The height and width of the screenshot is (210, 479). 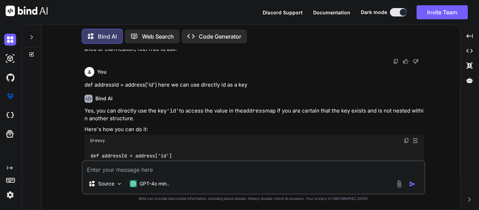 I want to click on span: Documentation, so click(x=331, y=12).